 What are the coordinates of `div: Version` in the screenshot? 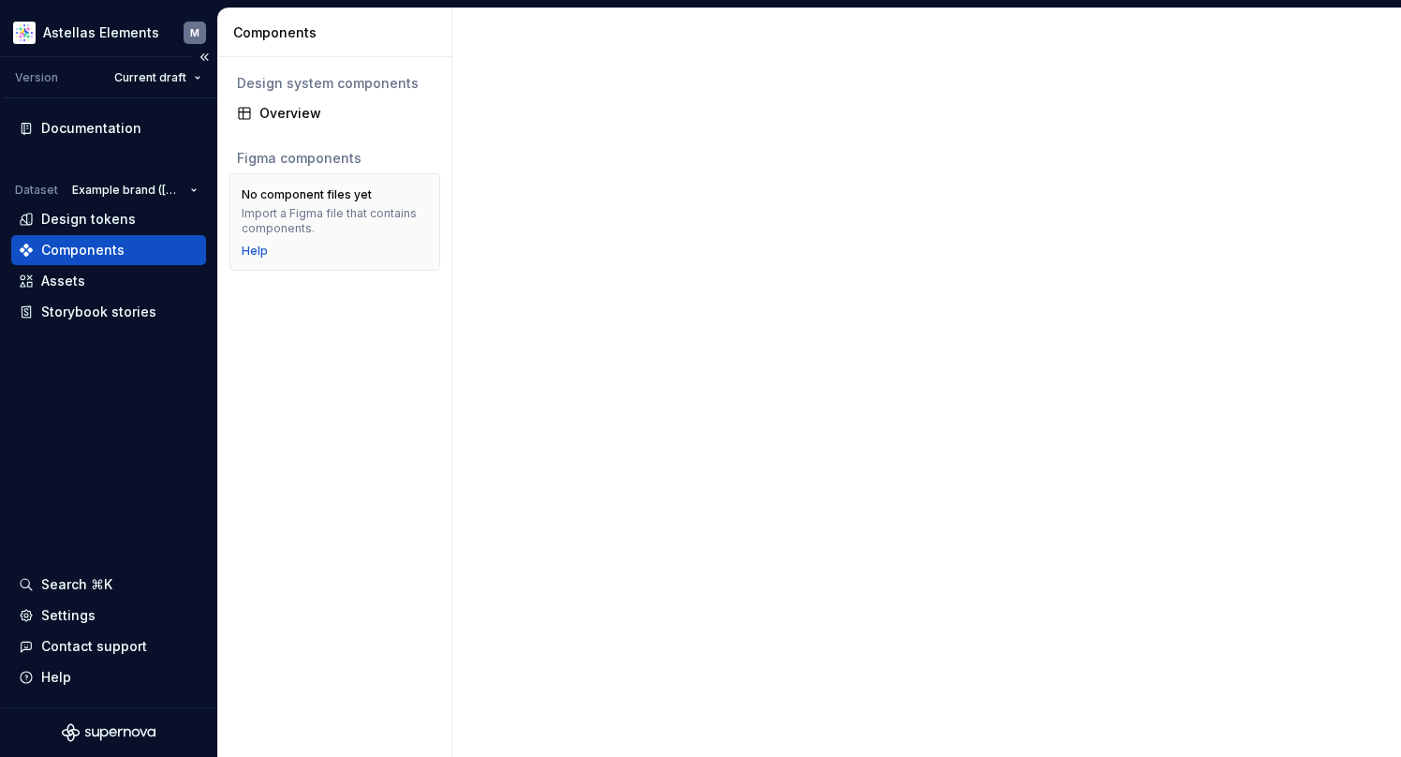 It's located at (37, 78).